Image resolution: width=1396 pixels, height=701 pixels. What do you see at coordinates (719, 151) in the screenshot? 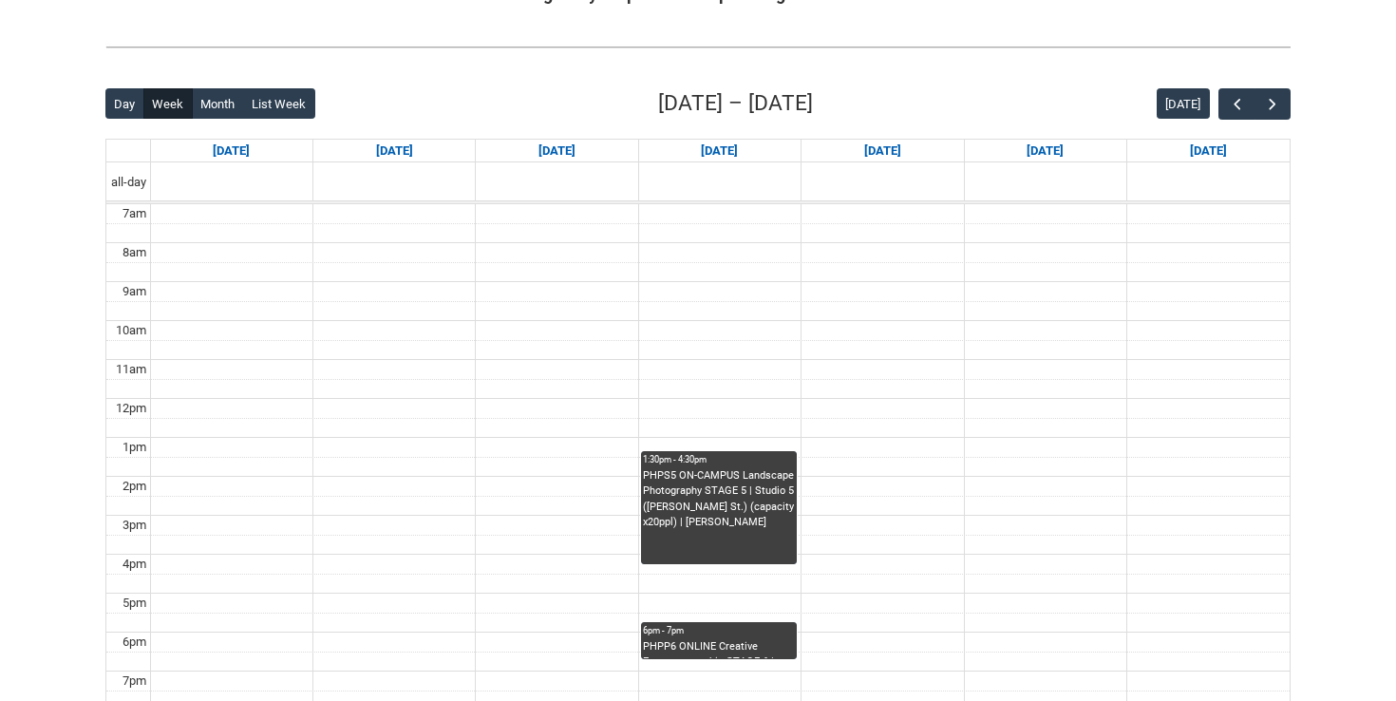
I see `a: Go to September 24, 2025` at bounding box center [719, 151].